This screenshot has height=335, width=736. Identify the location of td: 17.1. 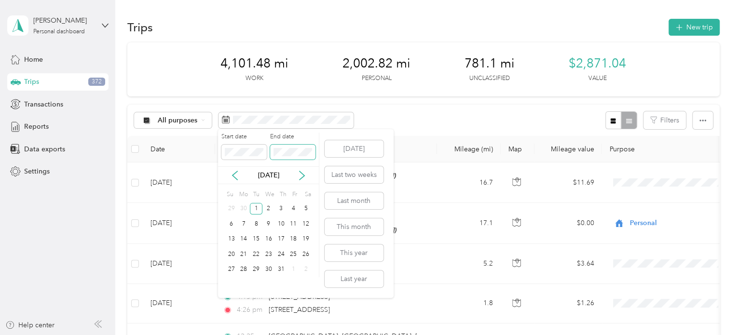
(469, 223).